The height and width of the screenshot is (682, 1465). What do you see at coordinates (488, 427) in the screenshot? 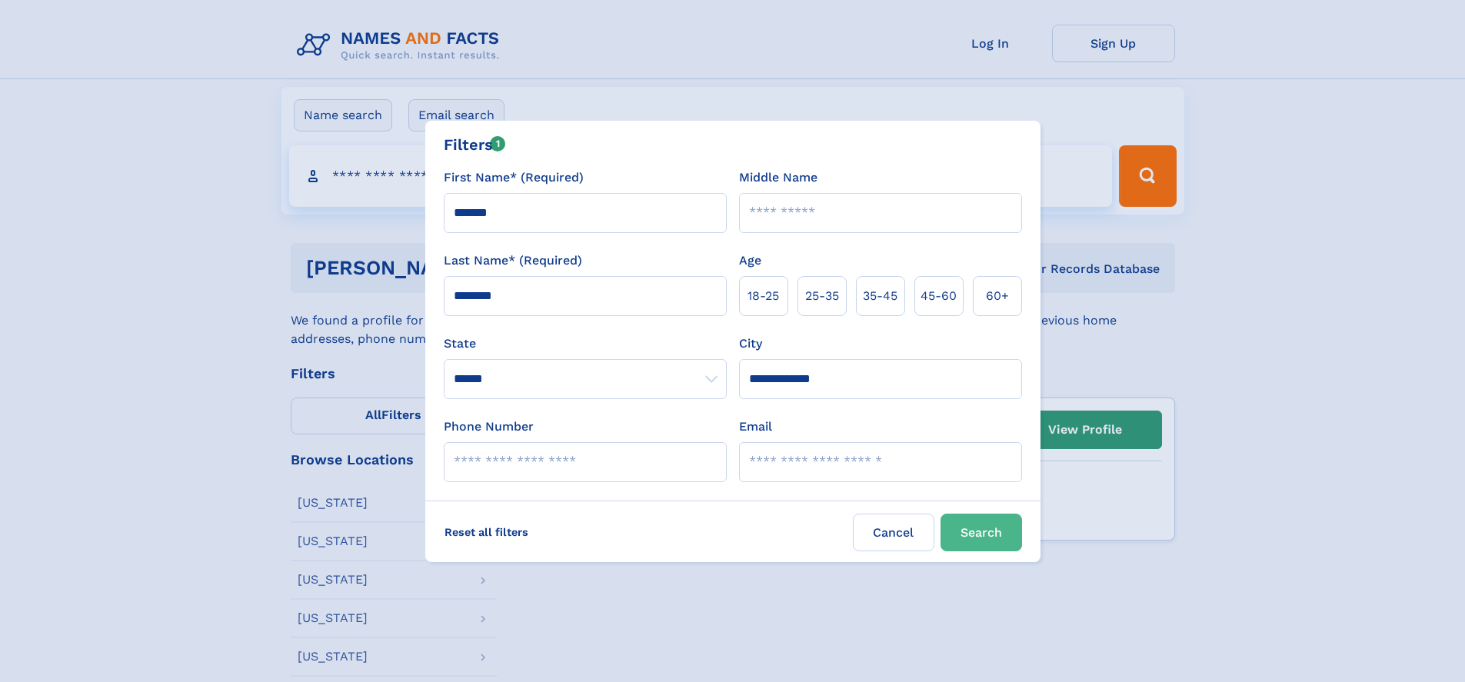
I see `label: Phone Number` at bounding box center [488, 427].